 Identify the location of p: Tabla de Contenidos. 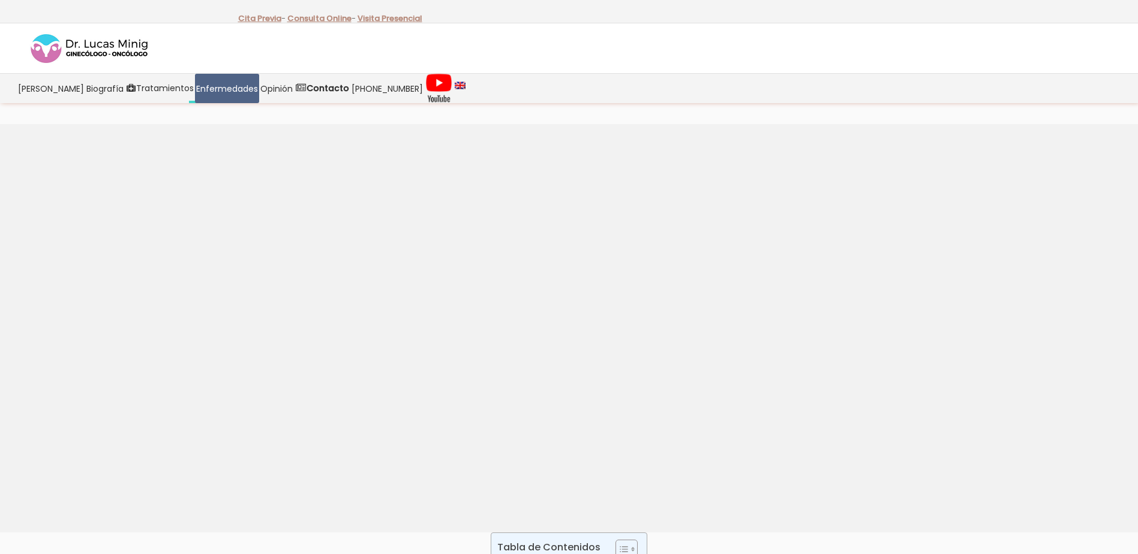
(549, 547).